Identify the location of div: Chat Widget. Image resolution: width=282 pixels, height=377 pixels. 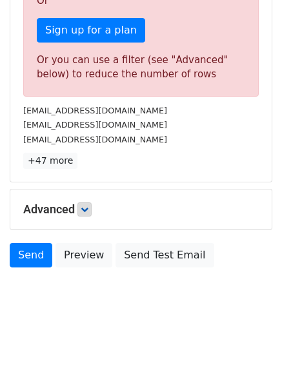
(250, 346).